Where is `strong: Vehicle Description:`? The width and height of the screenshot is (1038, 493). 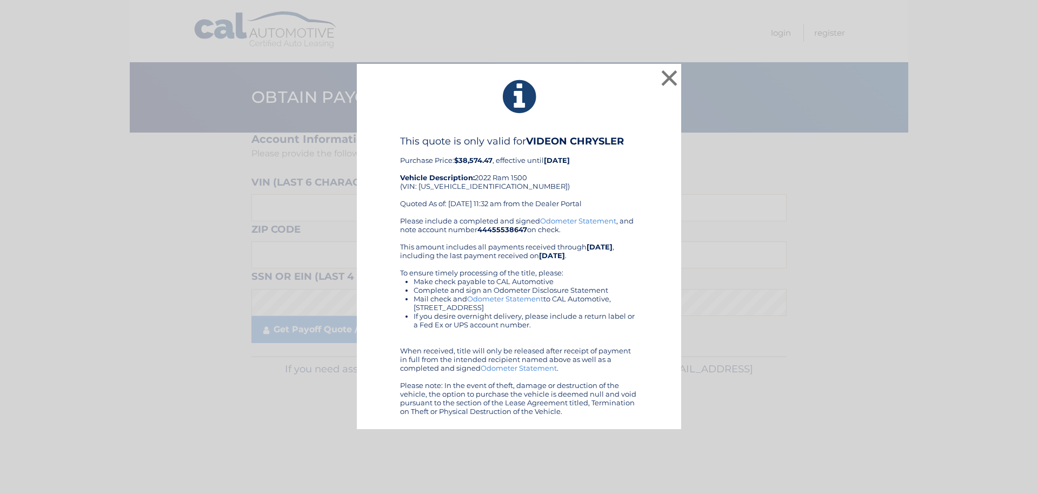
strong: Vehicle Description: is located at coordinates (438, 177).